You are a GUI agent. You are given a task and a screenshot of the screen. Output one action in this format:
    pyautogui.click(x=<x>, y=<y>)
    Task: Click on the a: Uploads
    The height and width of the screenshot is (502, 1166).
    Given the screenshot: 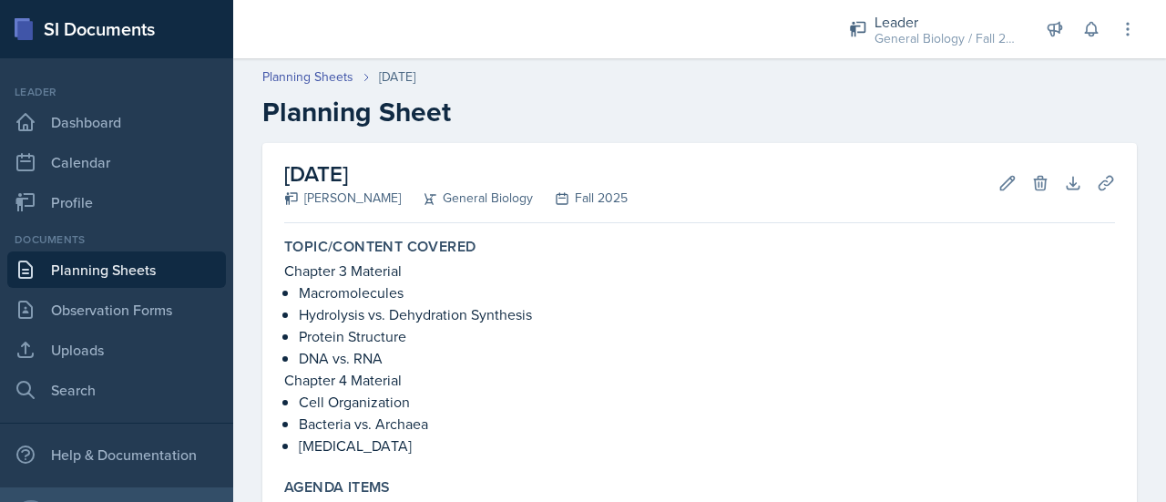 What is the action you would take?
    pyautogui.click(x=117, y=350)
    